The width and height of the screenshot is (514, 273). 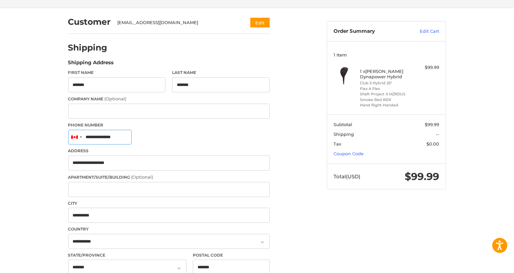 I want to click on label: City, so click(x=169, y=203).